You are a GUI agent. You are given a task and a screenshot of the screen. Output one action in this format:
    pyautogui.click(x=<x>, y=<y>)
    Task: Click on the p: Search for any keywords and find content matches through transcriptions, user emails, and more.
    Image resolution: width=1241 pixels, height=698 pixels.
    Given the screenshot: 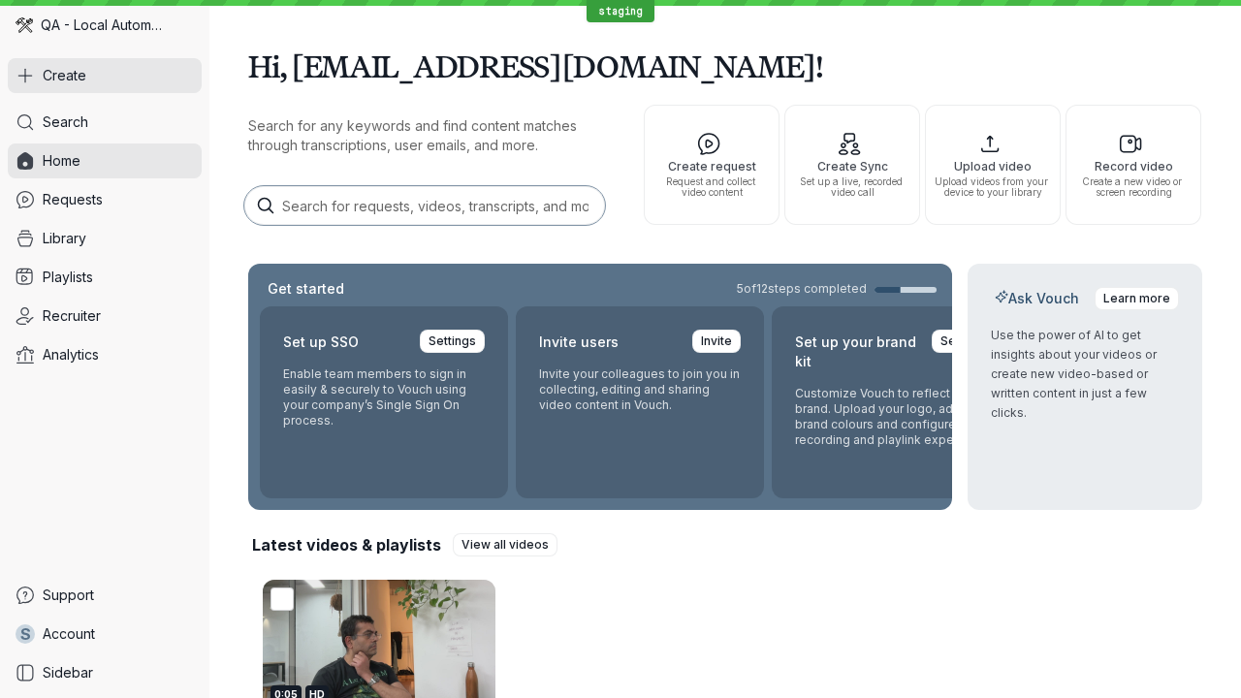 What is the action you would take?
    pyautogui.click(x=429, y=136)
    